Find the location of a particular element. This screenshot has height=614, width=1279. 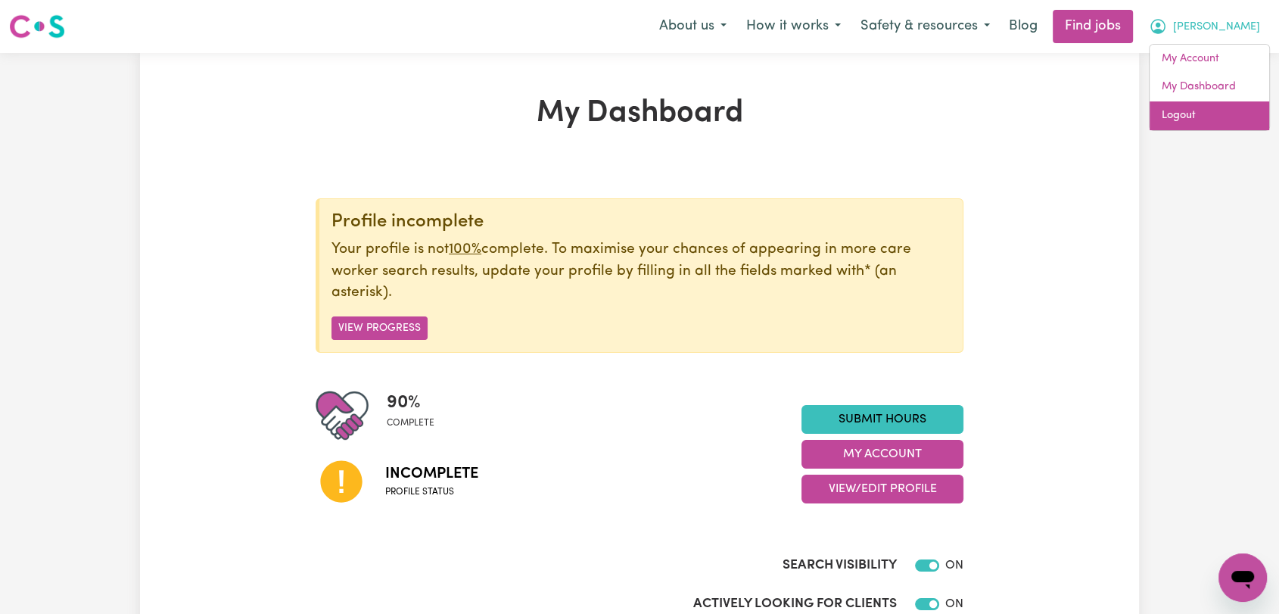

label: Search Visibility is located at coordinates (839, 565).